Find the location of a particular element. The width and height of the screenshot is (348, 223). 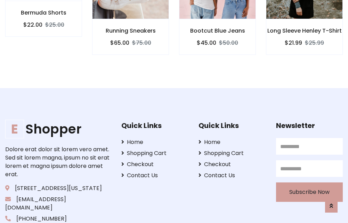

h1: Shopper is located at coordinates (58, 129).